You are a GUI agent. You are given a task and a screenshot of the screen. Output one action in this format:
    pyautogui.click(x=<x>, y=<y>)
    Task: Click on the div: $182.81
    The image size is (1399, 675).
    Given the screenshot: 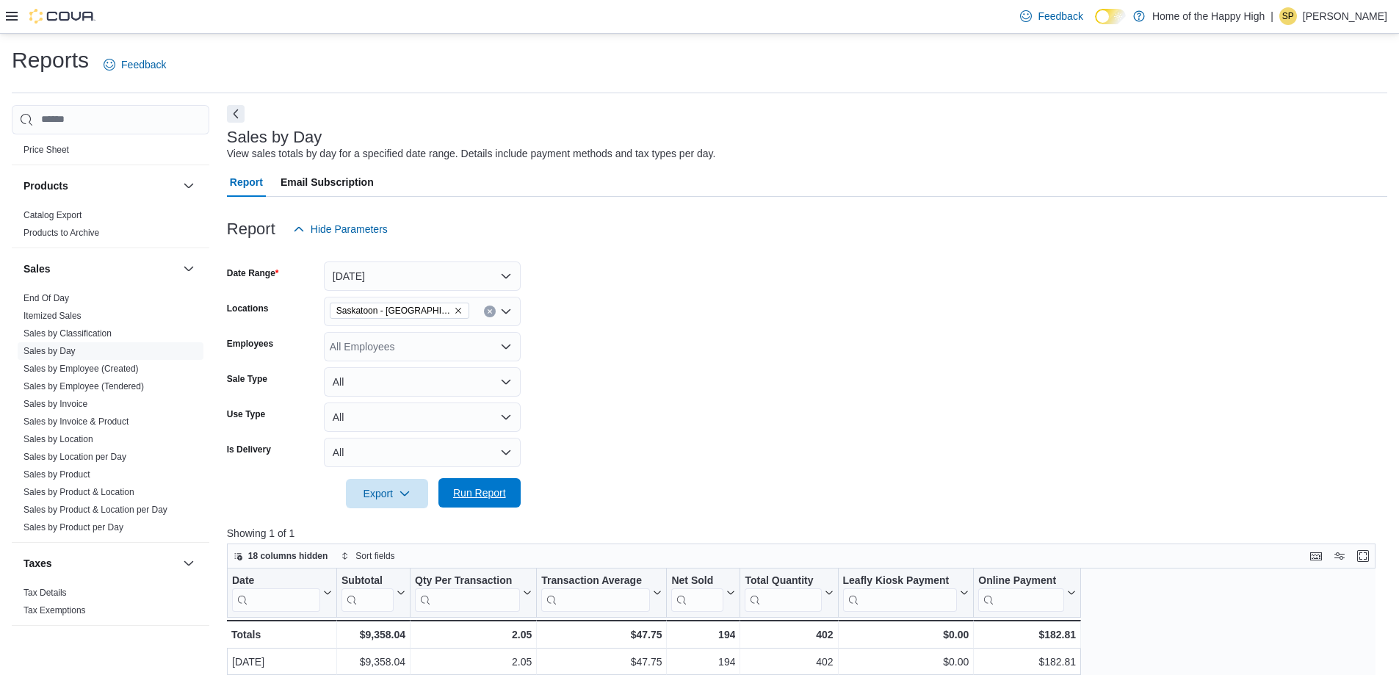 What is the action you would take?
    pyautogui.click(x=1027, y=662)
    